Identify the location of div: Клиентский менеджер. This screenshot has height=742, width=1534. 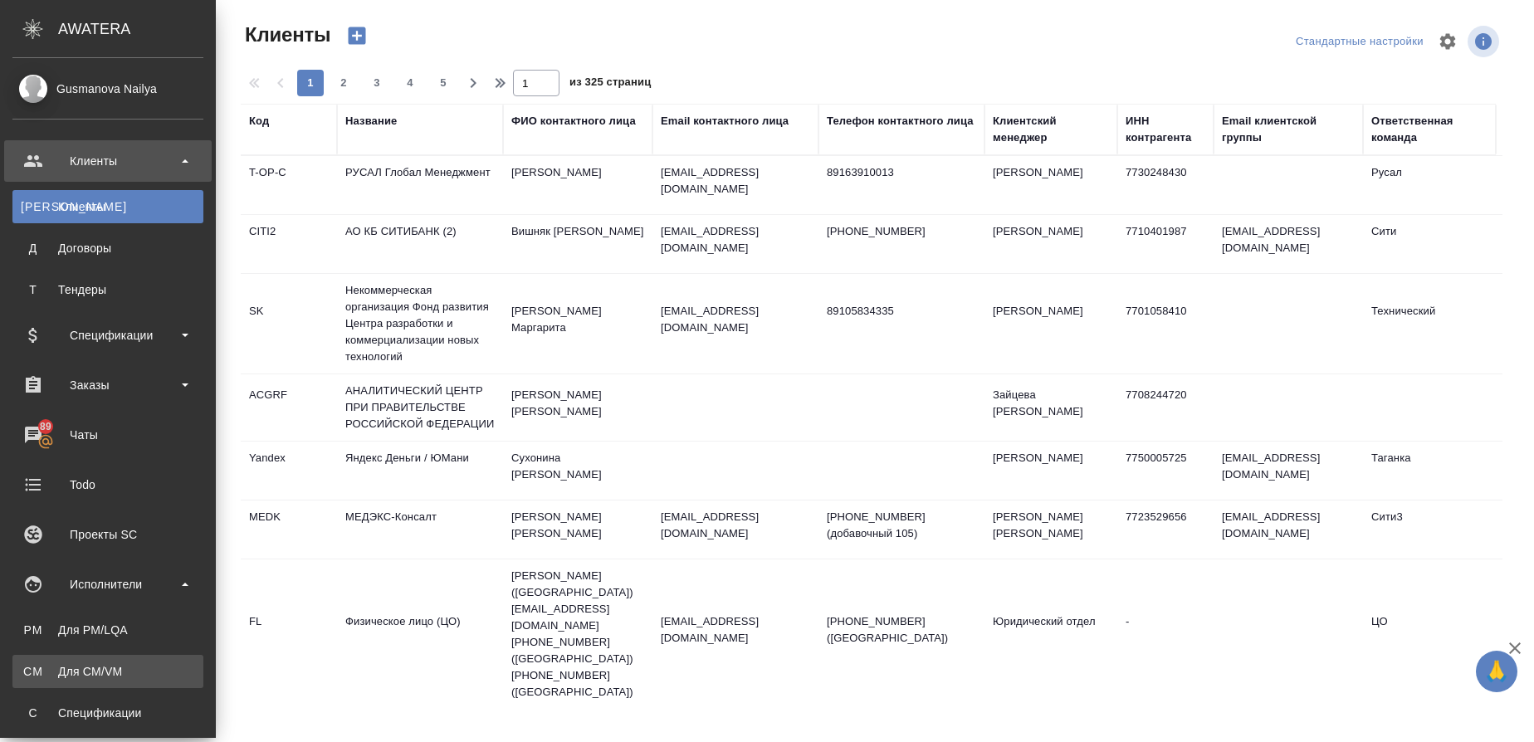
(1051, 129).